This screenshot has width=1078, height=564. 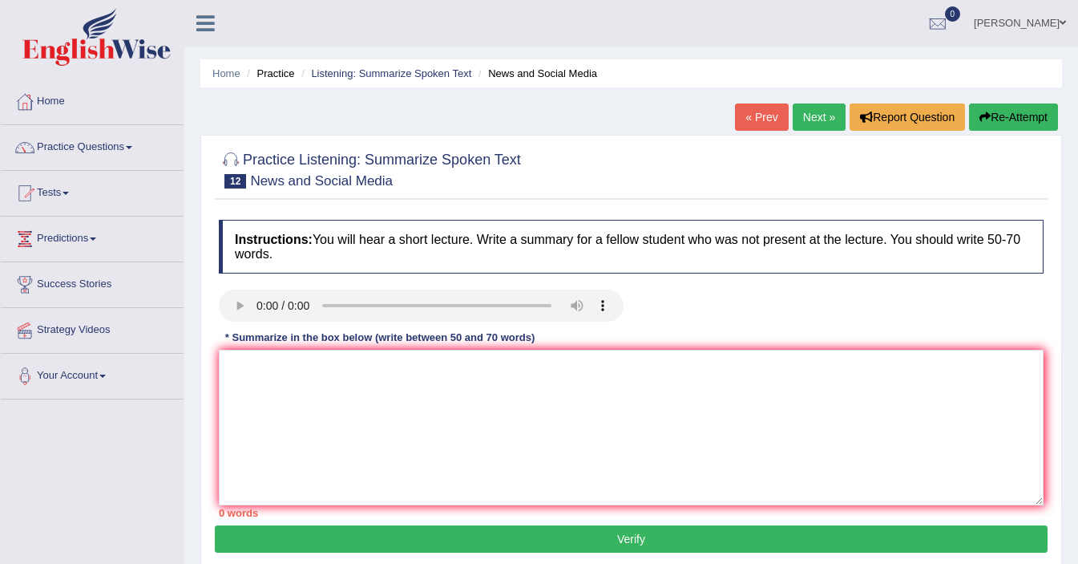 I want to click on a: « Prev, so click(x=762, y=117).